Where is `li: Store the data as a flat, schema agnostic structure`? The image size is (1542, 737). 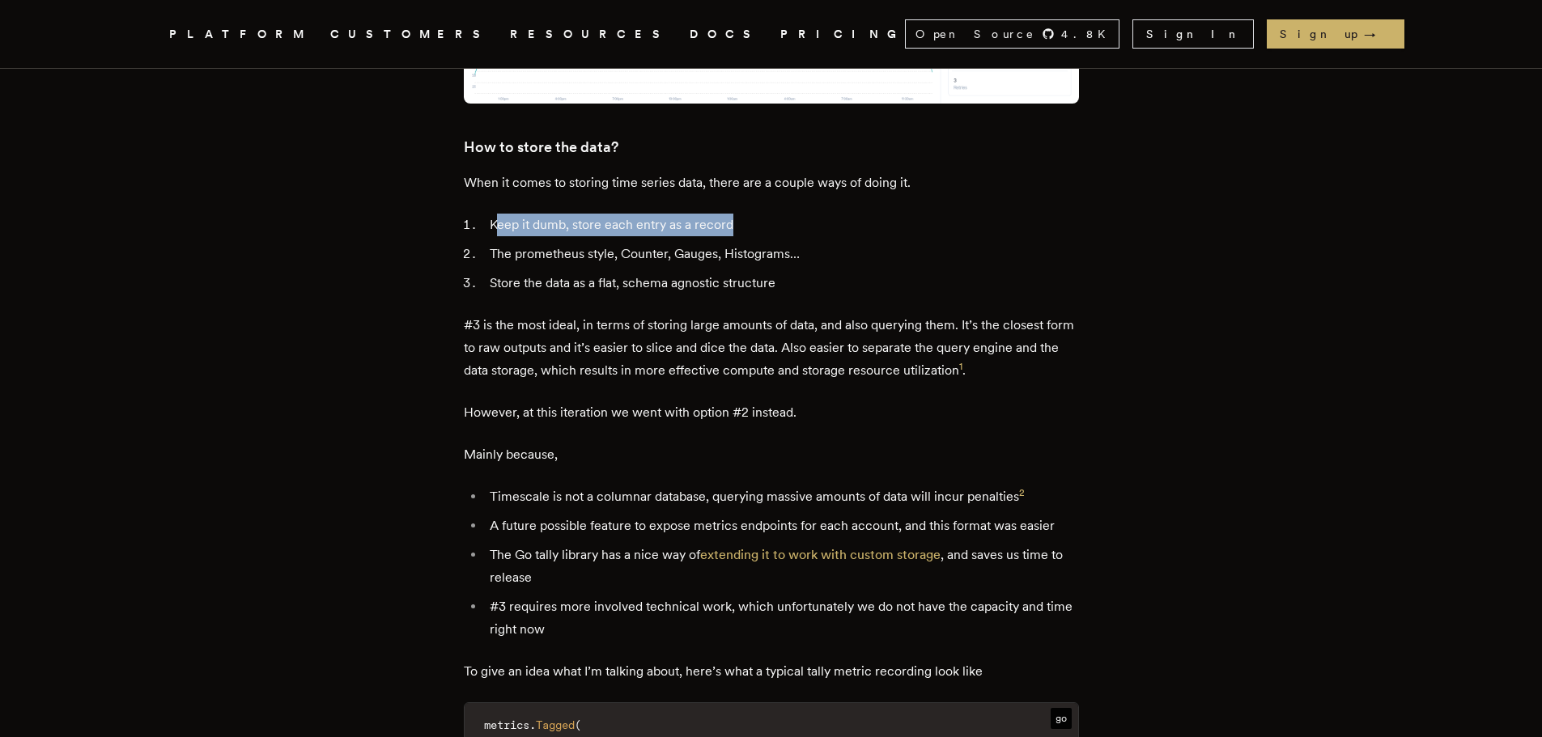 li: Store the data as a flat, schema agnostic structure is located at coordinates (782, 283).